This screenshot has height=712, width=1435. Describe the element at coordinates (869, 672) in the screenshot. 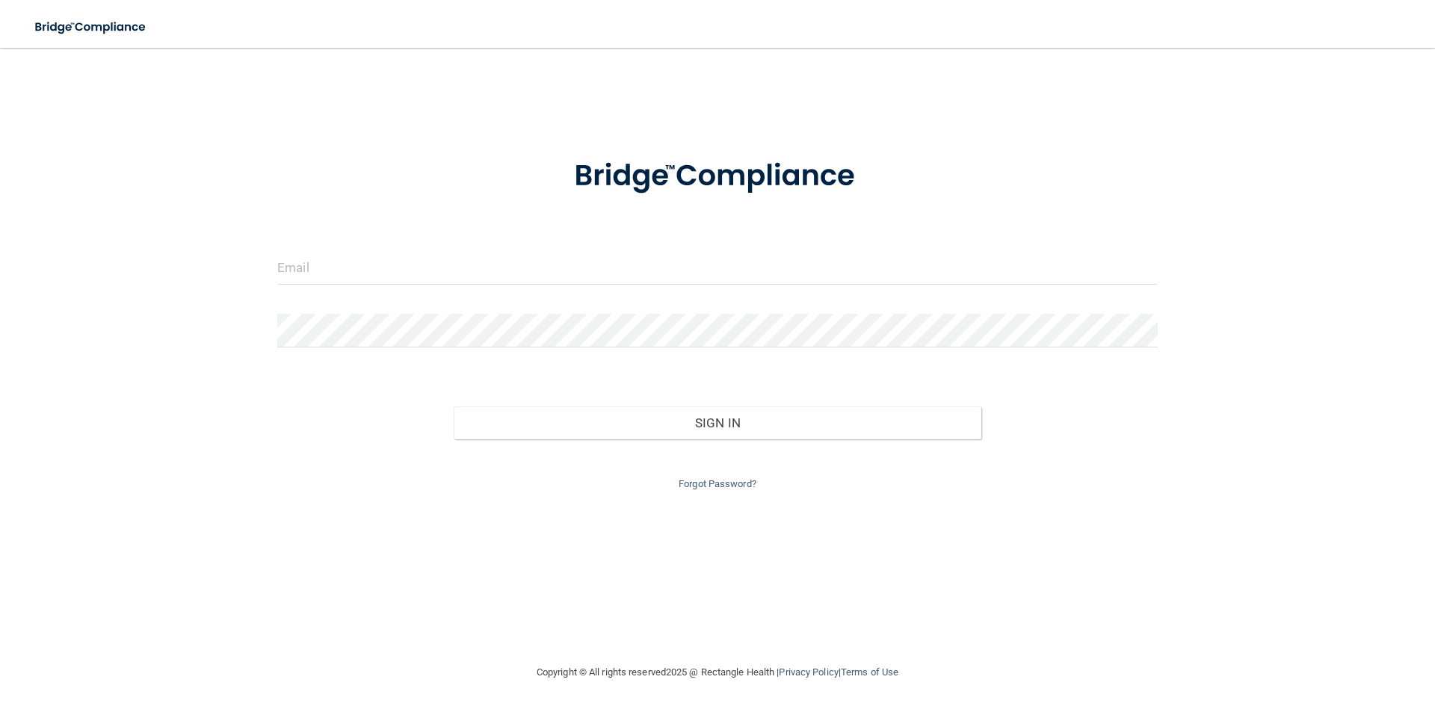

I see `a: Terms of Use` at that location.